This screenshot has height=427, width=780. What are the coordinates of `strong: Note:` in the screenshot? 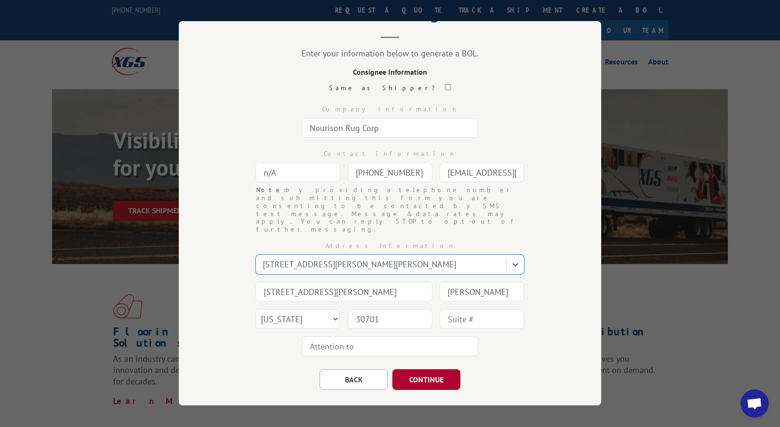 It's located at (271, 190).